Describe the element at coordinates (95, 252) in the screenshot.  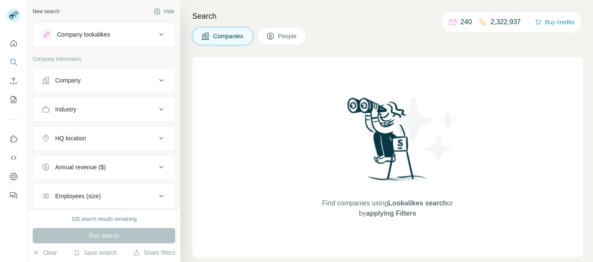
I see `button: Save search` at that location.